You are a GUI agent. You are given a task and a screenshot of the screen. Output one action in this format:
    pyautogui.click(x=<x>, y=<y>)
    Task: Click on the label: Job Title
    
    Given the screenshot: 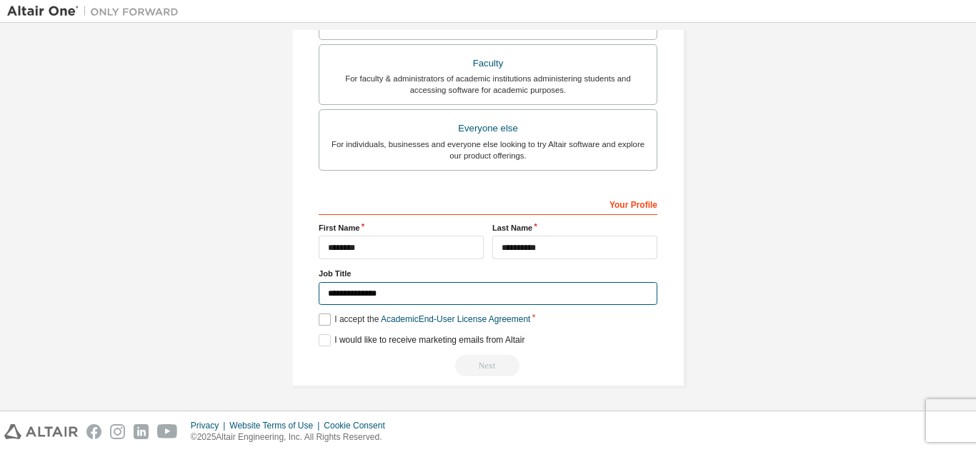 What is the action you would take?
    pyautogui.click(x=488, y=274)
    